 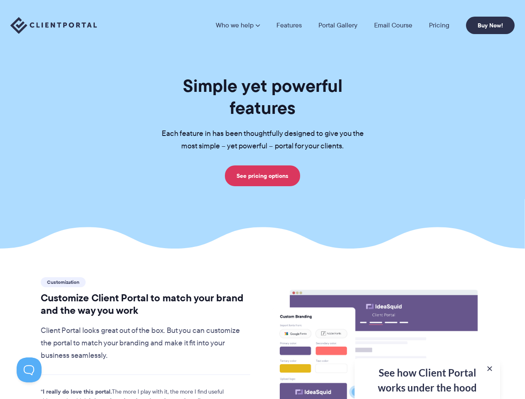 I want to click on span: Customization, so click(x=63, y=282).